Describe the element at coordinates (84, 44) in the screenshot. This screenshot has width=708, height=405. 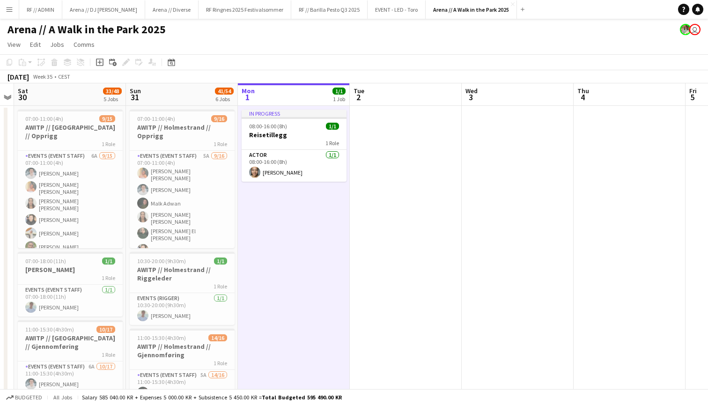
I see `span: Comms` at that location.